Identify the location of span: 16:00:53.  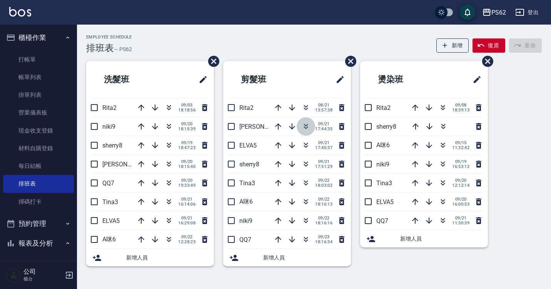
(461, 204).